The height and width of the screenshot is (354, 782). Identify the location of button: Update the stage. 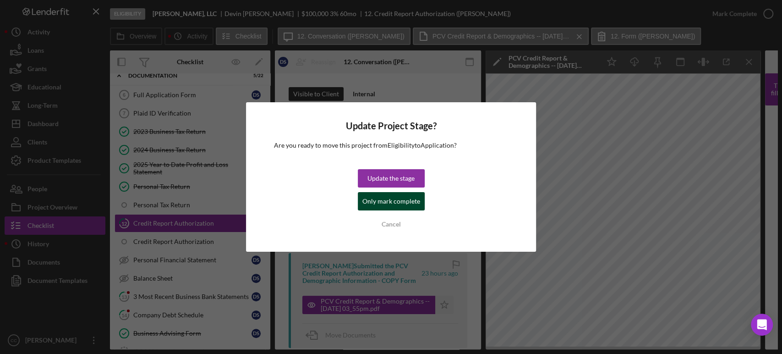
(391, 178).